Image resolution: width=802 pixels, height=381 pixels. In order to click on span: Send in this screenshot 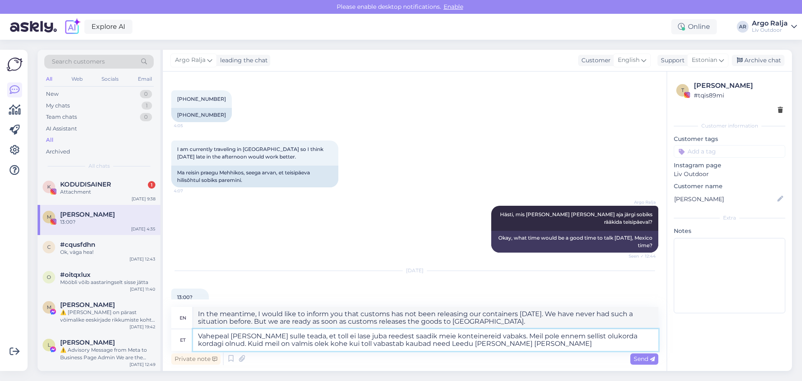, I will do `click(644, 359)`.